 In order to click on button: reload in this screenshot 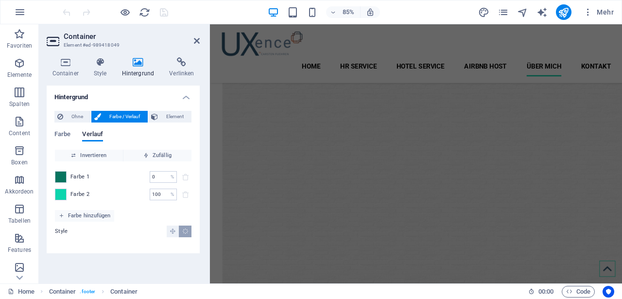, I will do `click(144, 12)`.